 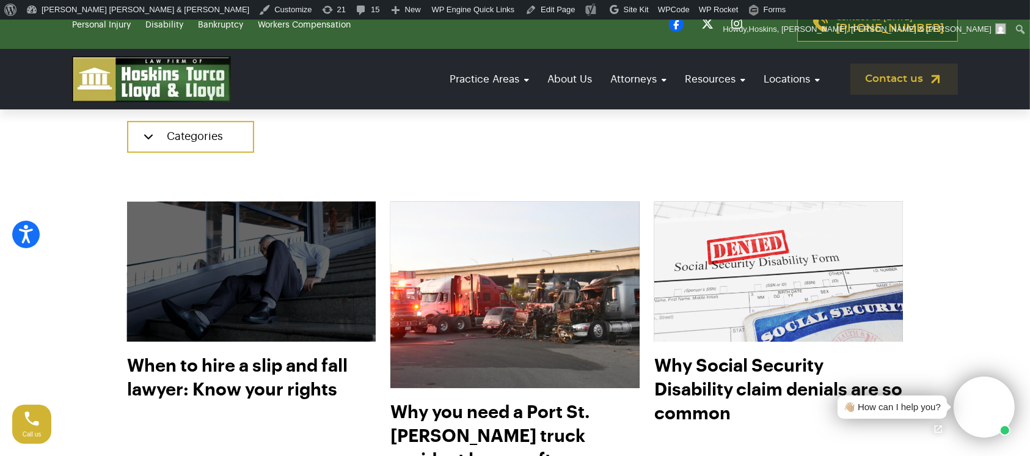 What do you see at coordinates (32, 434) in the screenshot?
I see `span: Call us` at bounding box center [32, 434].